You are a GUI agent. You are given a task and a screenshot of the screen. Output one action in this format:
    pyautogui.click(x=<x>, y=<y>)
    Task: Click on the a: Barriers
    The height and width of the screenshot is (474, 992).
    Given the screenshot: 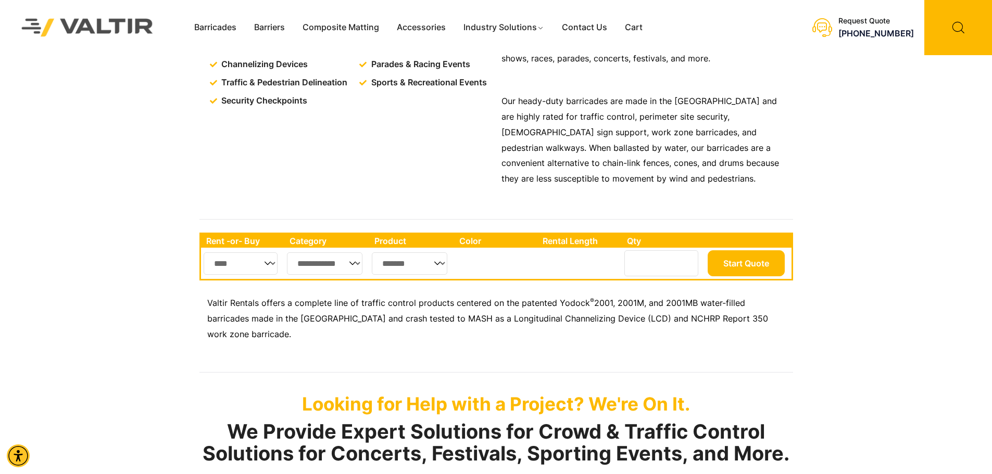 What is the action you would take?
    pyautogui.click(x=269, y=28)
    